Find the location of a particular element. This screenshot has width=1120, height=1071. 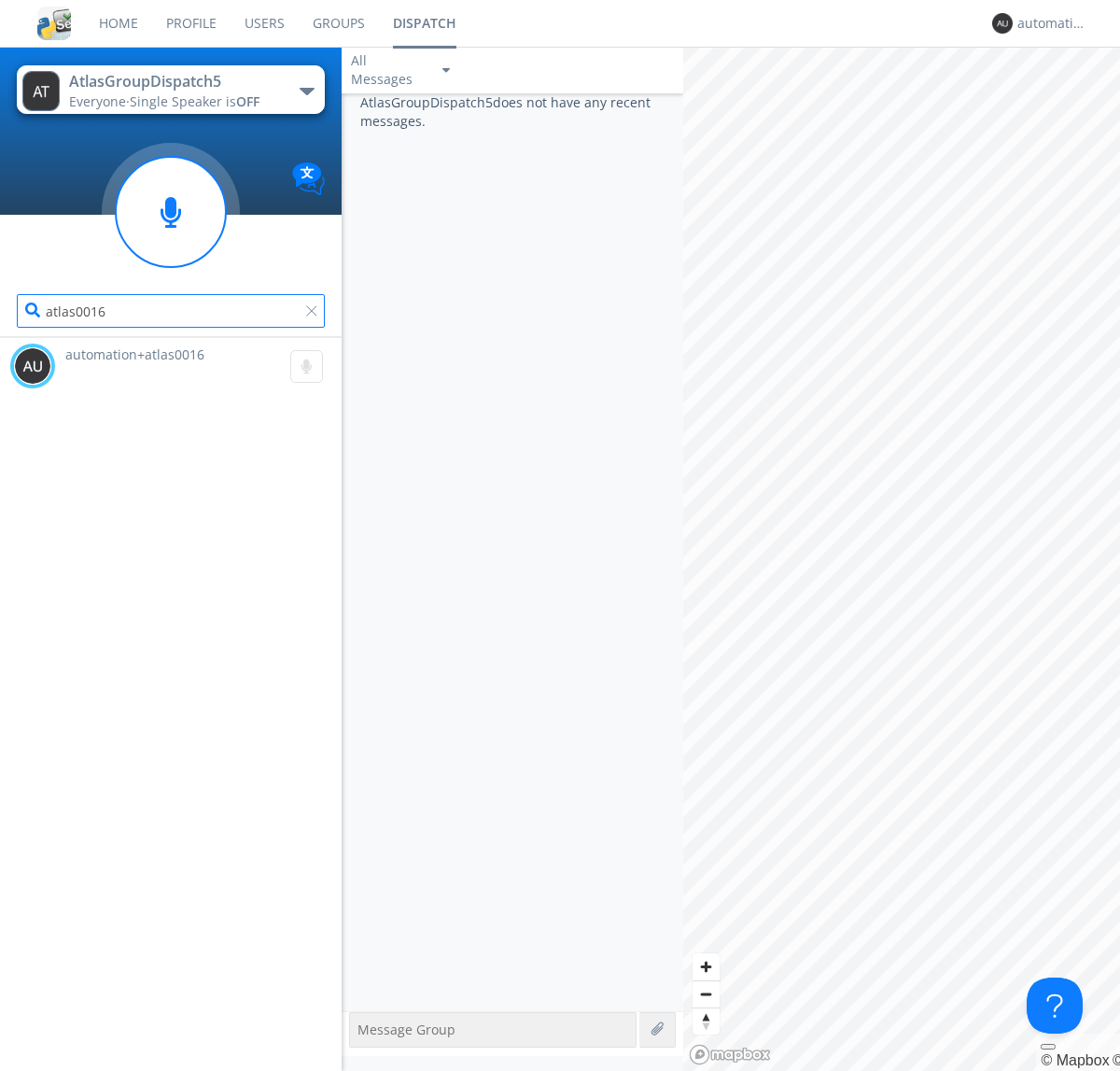

button: Zoom in is located at coordinates (705, 967).